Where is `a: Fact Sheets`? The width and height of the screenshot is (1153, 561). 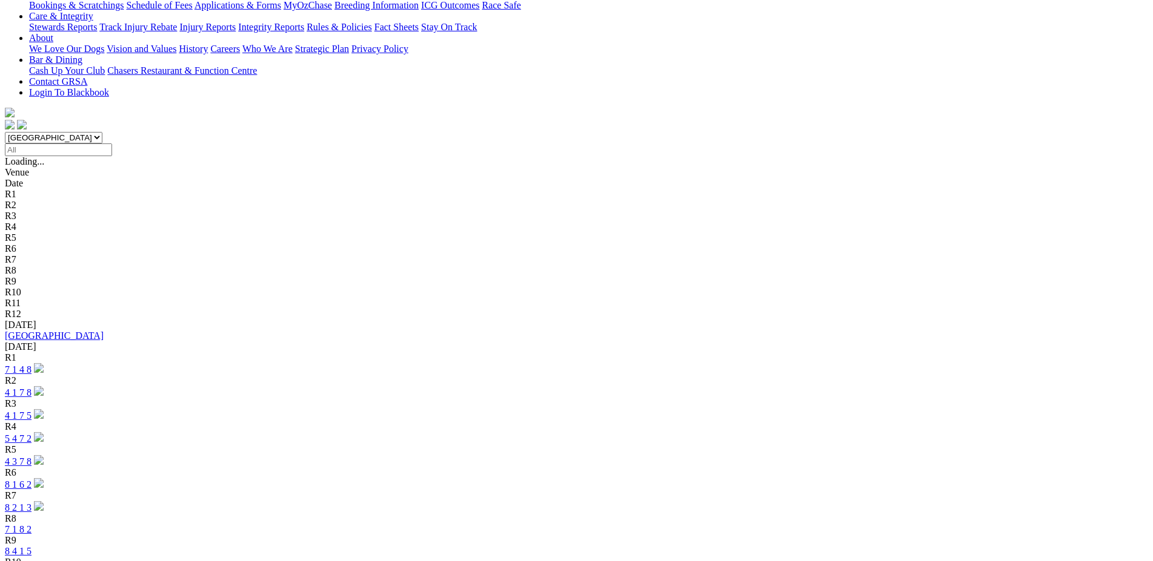
a: Fact Sheets is located at coordinates (396, 27).